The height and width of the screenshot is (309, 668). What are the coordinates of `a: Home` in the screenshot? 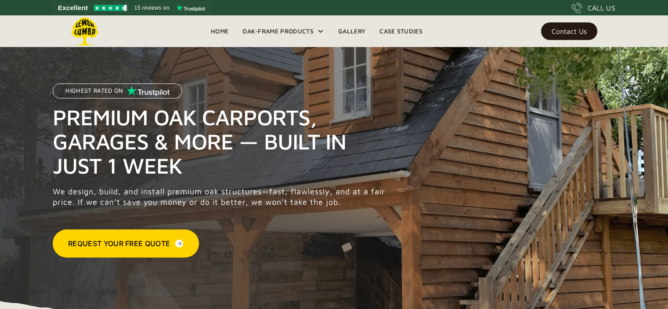 It's located at (220, 31).